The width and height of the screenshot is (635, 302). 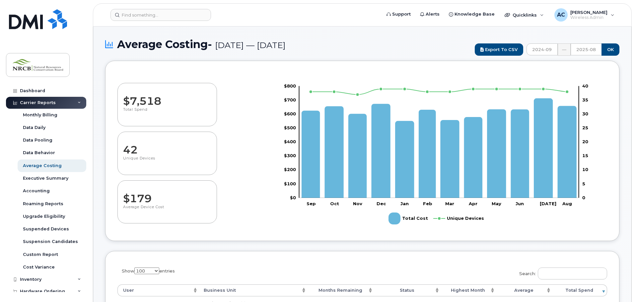 What do you see at coordinates (335, 204) in the screenshot?
I see `tspan: Oct` at bounding box center [335, 204].